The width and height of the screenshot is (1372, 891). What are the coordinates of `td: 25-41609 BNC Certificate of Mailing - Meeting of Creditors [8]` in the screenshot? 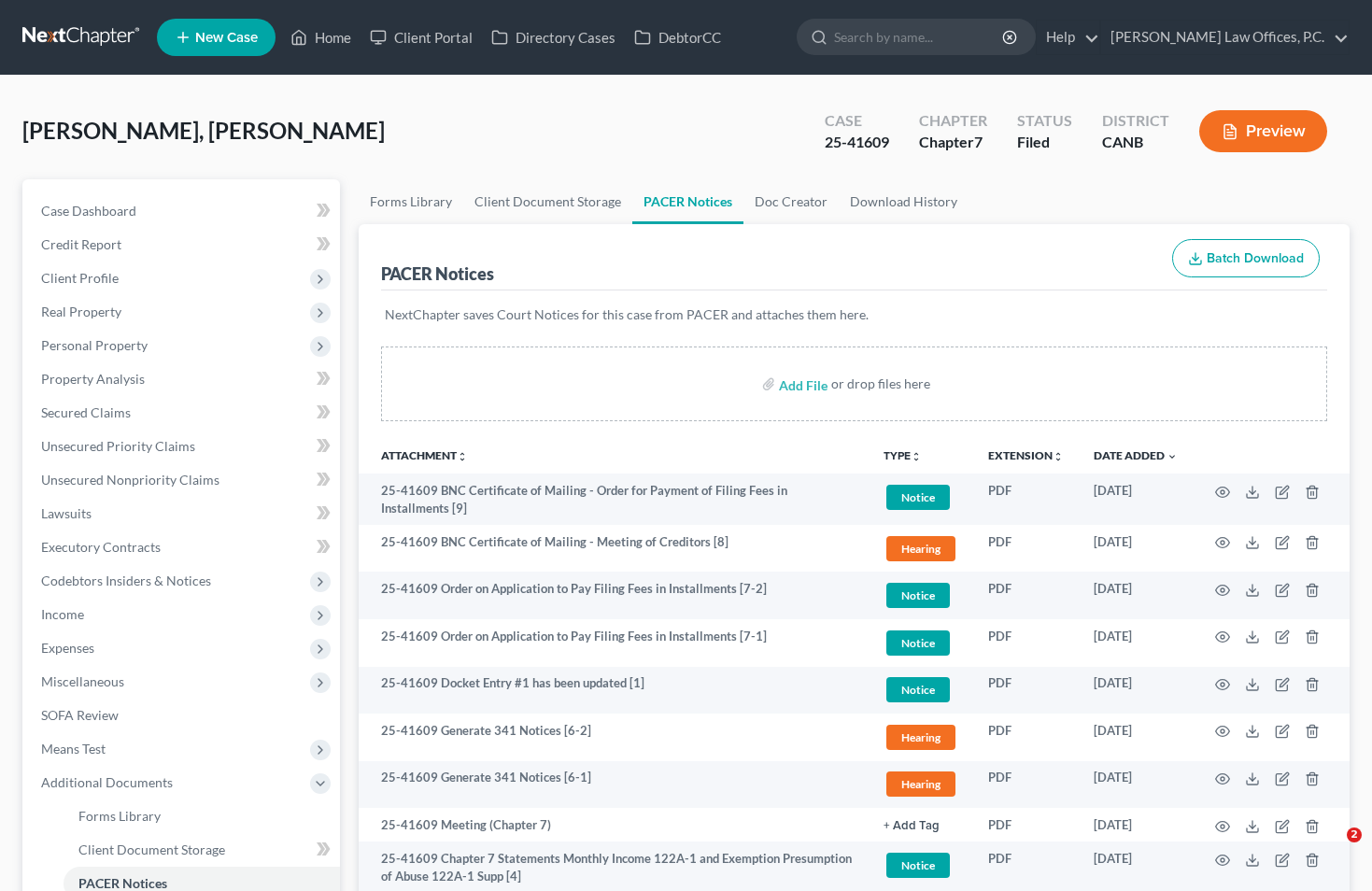 It's located at (614, 548).